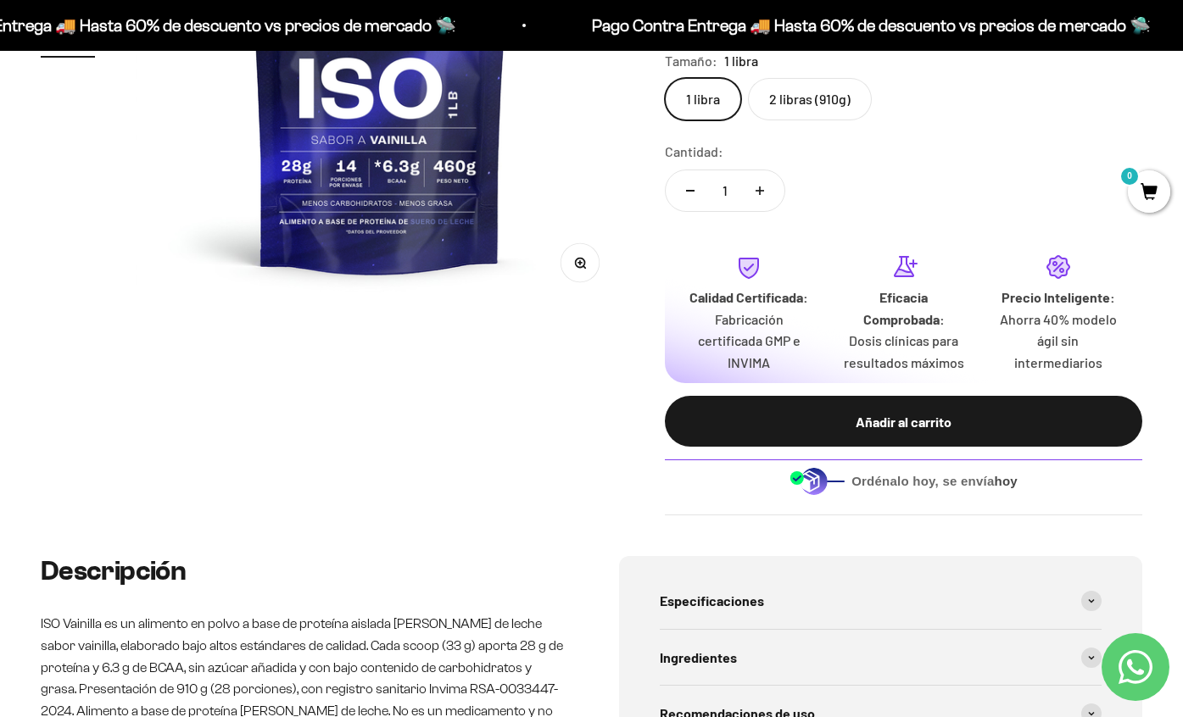  Describe the element at coordinates (903, 421) in the screenshot. I see `button: Añadir al carrito` at that location.